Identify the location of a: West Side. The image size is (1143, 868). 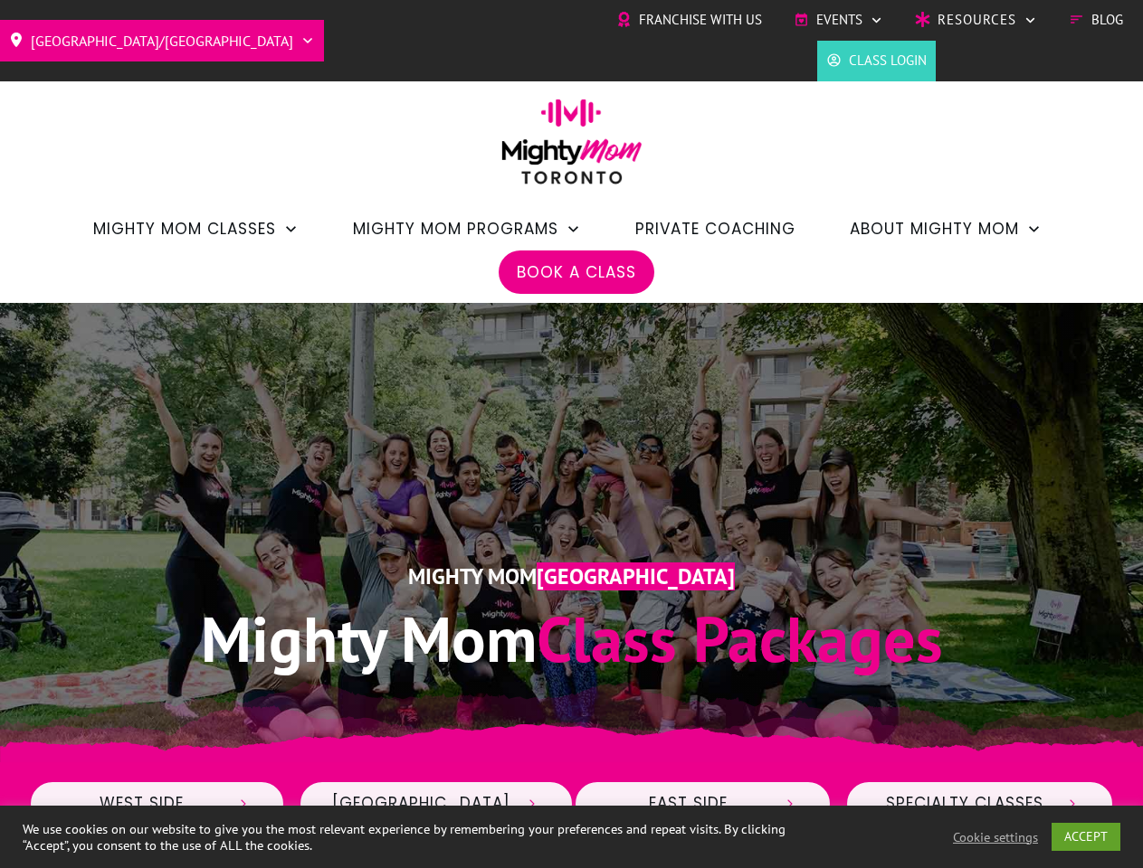
(157, 804).